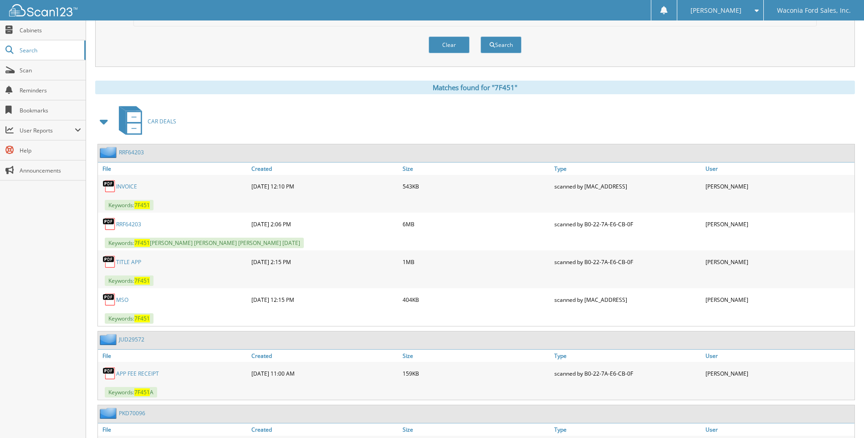 Image resolution: width=864 pixels, height=438 pixels. Describe the element at coordinates (122, 300) in the screenshot. I see `a: MSO` at that location.